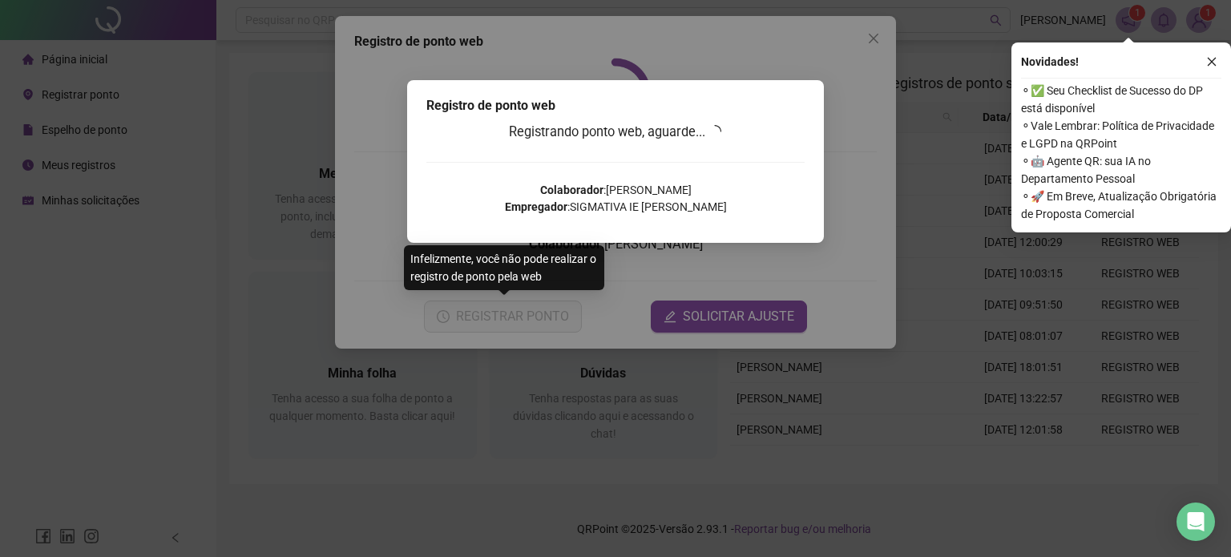  Describe the element at coordinates (571, 190) in the screenshot. I see `strong: Colaborador` at that location.